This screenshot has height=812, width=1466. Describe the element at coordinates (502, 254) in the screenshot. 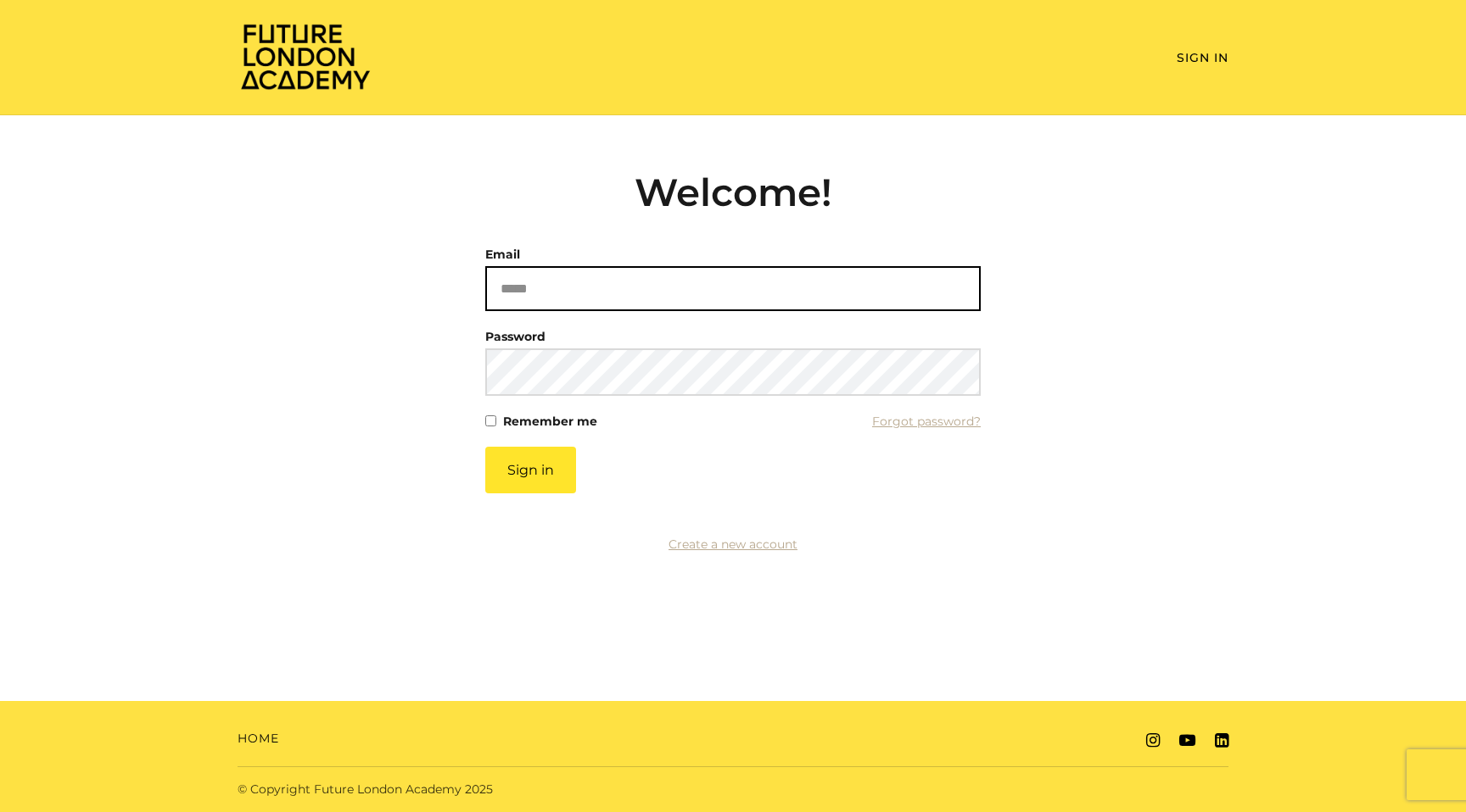

I see `label: Email` at that location.